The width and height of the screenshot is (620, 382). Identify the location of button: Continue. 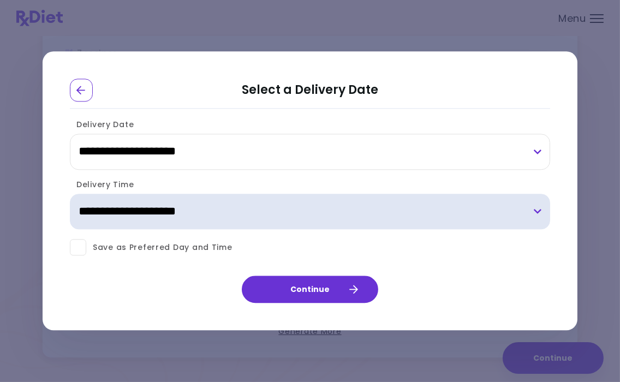
(310, 290).